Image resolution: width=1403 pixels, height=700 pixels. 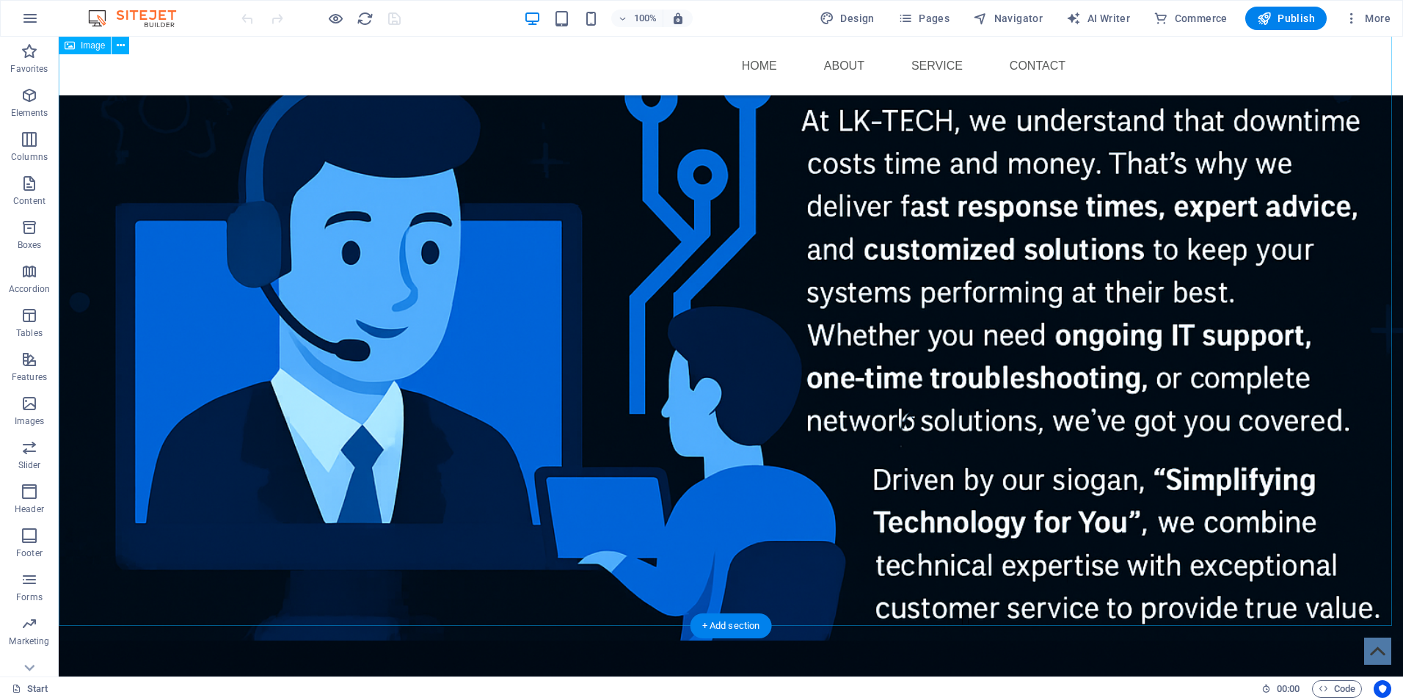 What do you see at coordinates (678, 18) in the screenshot?
I see `i: On resize automatically adjust zoom level to fit chosen device.` at bounding box center [678, 18].